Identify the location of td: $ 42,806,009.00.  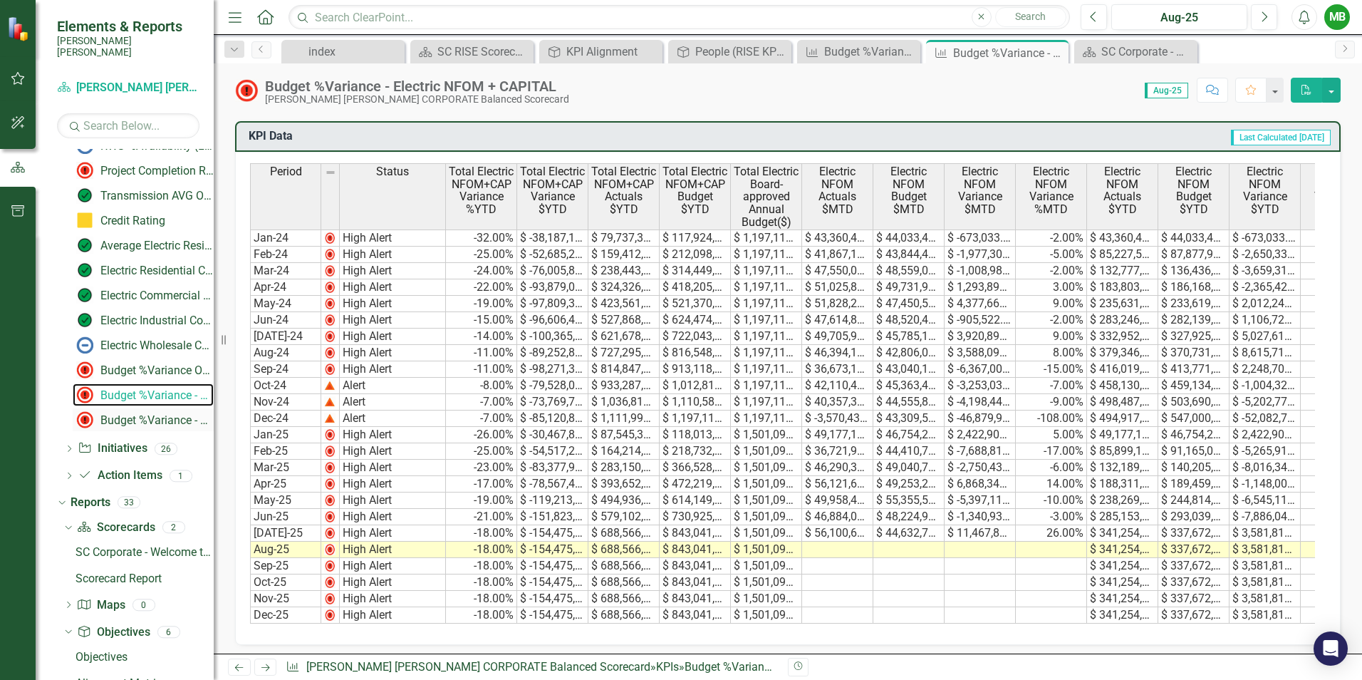
(909, 353).